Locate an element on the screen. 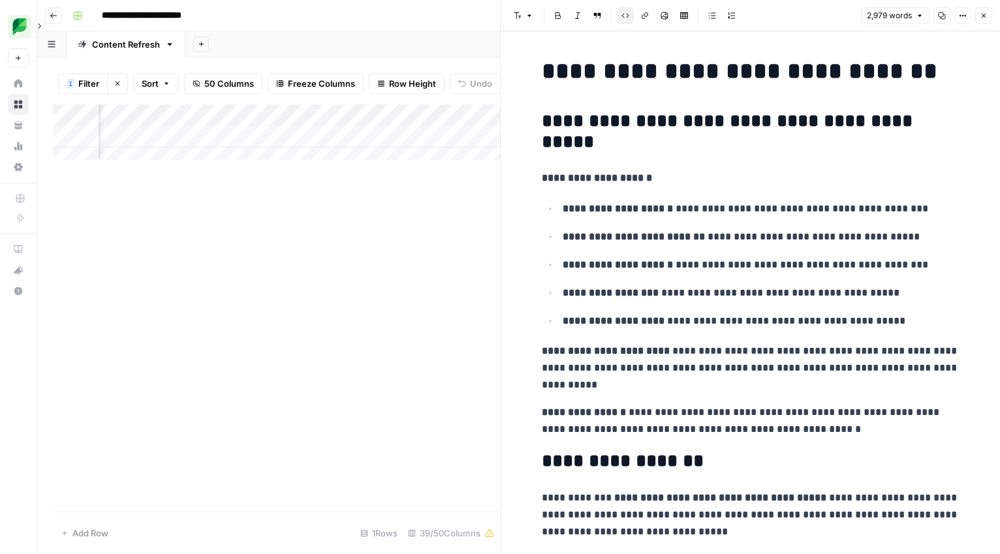 The image size is (1000, 554). a: Home is located at coordinates (18, 84).